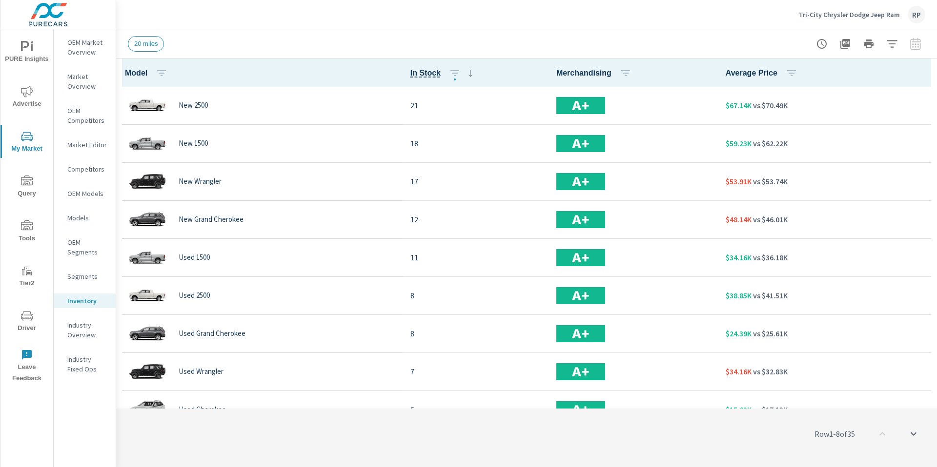  Describe the element at coordinates (738, 143) in the screenshot. I see `p: $59.23K` at that location.